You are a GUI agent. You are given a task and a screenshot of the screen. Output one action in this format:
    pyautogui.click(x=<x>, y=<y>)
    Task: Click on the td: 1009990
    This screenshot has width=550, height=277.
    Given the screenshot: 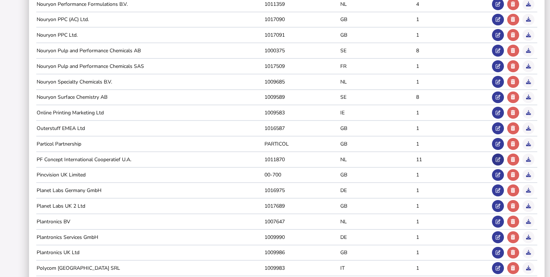 What is the action you would take?
    pyautogui.click(x=302, y=237)
    